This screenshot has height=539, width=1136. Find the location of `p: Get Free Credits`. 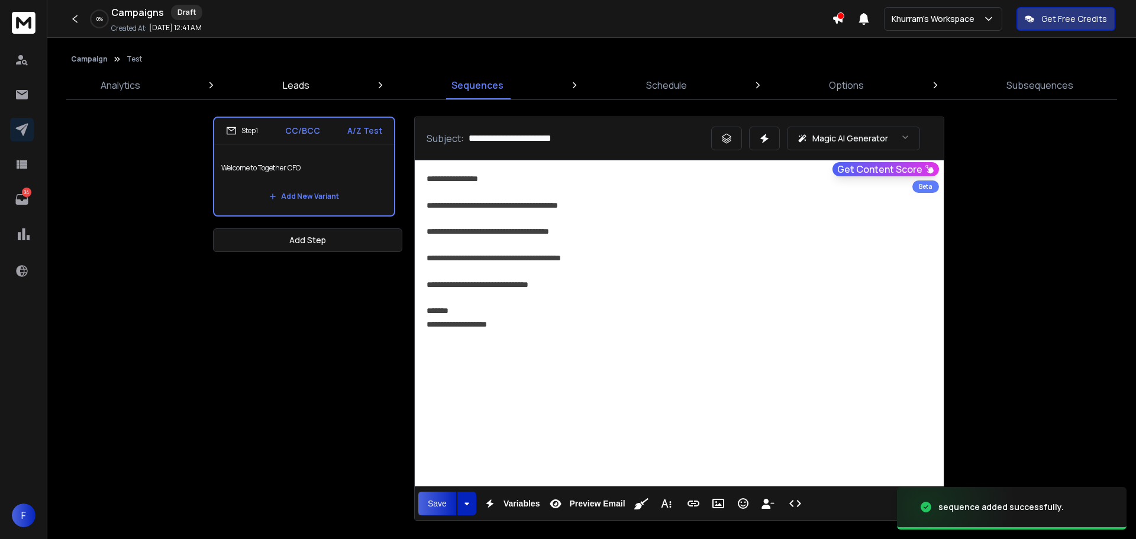

p: Get Free Credits is located at coordinates (1074, 19).